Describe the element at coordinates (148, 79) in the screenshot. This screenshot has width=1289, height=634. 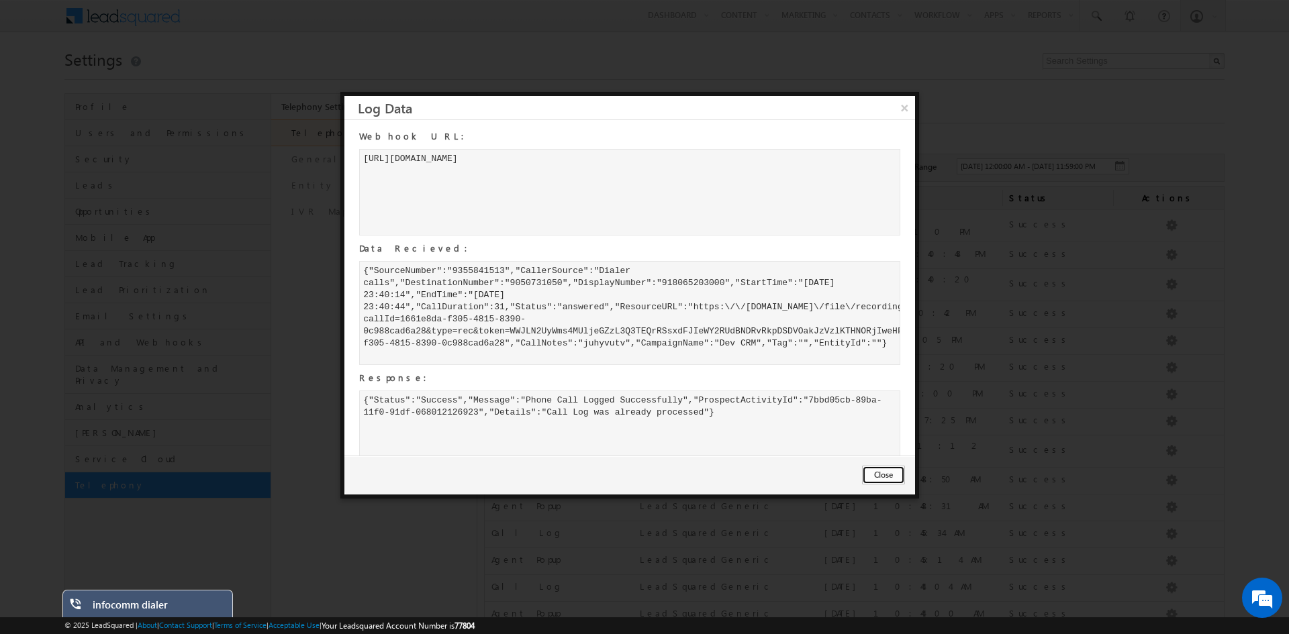
I see `div: Chat with us now` at that location.